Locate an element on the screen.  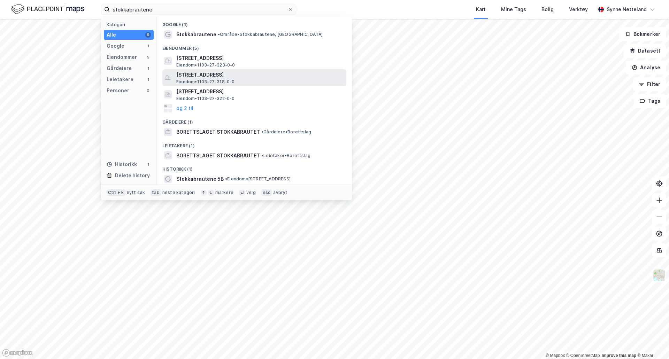
span: Eiendom • 1103-27-318-0-0 is located at coordinates (206, 82).